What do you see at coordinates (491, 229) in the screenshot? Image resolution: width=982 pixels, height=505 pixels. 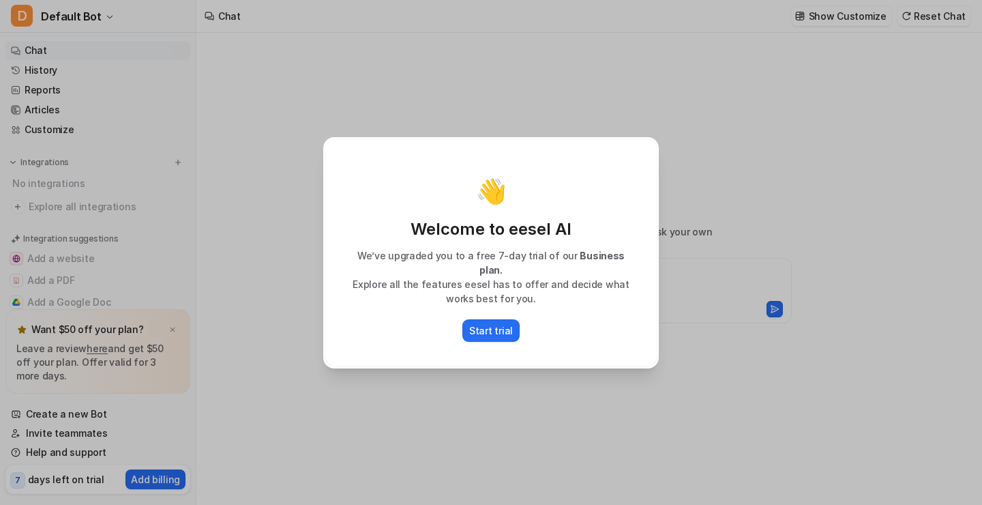 I see `p: Welcome to eesel AI` at bounding box center [491, 229].